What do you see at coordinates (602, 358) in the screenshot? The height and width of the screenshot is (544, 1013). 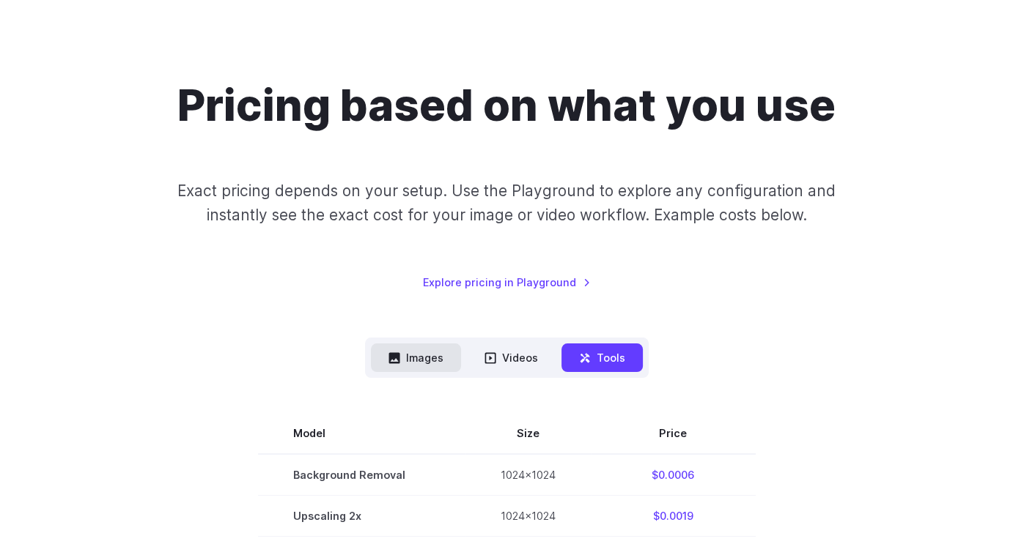 I see `button: Tools` at bounding box center [602, 358].